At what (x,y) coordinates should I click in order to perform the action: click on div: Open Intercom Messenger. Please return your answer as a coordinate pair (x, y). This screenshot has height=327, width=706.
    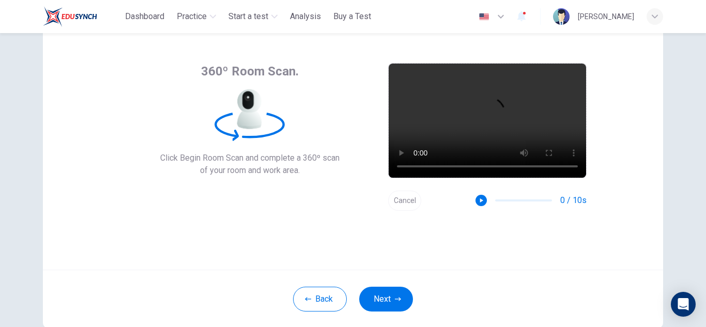
    Looking at the image, I should click on (683, 304).